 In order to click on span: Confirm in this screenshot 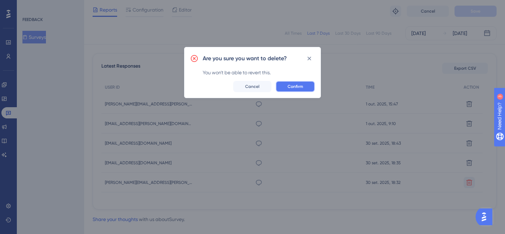, I will do `click(295, 87)`.